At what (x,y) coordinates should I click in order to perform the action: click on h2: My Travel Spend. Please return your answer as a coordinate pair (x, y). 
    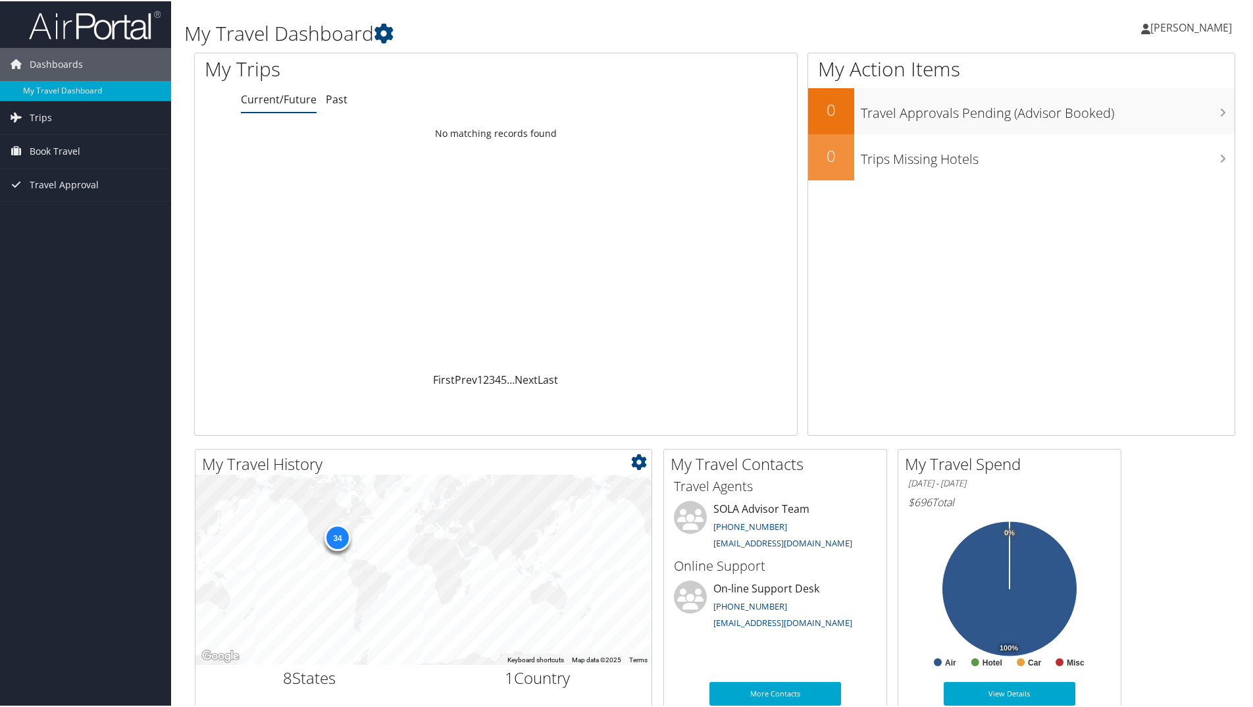
    Looking at the image, I should click on (1013, 463).